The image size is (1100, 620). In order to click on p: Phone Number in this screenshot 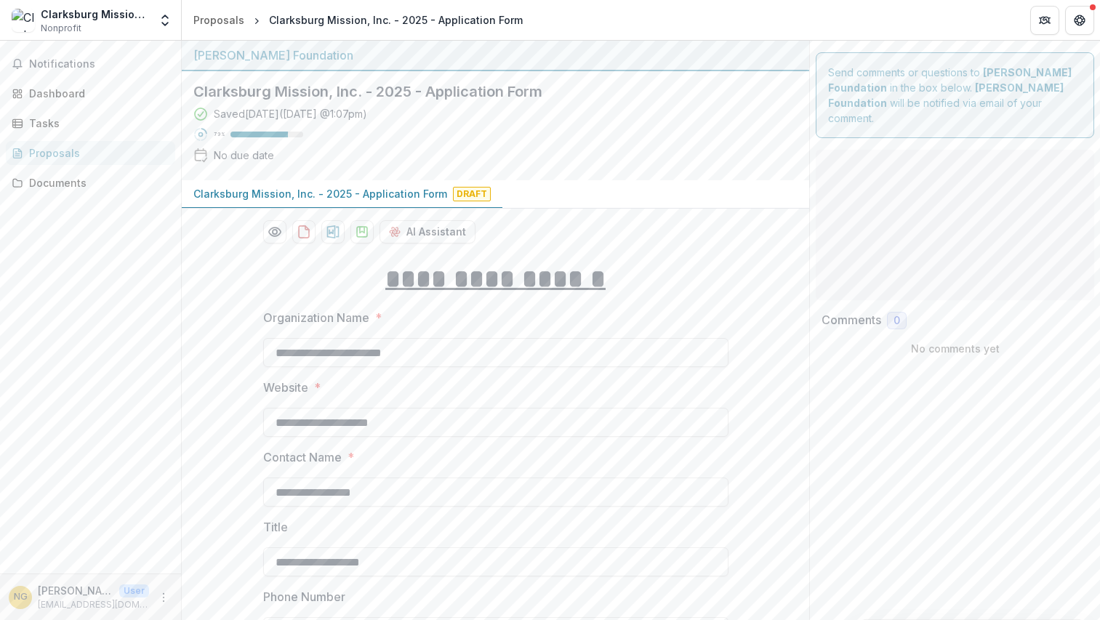, I will do `click(304, 597)`.